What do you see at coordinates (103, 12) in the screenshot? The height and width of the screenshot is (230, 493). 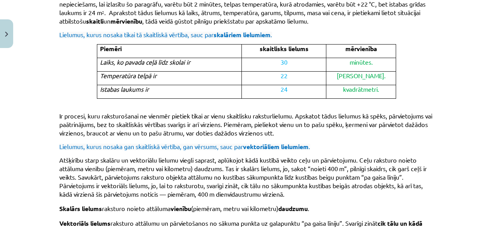 I see `span: 2` at bounding box center [103, 12].